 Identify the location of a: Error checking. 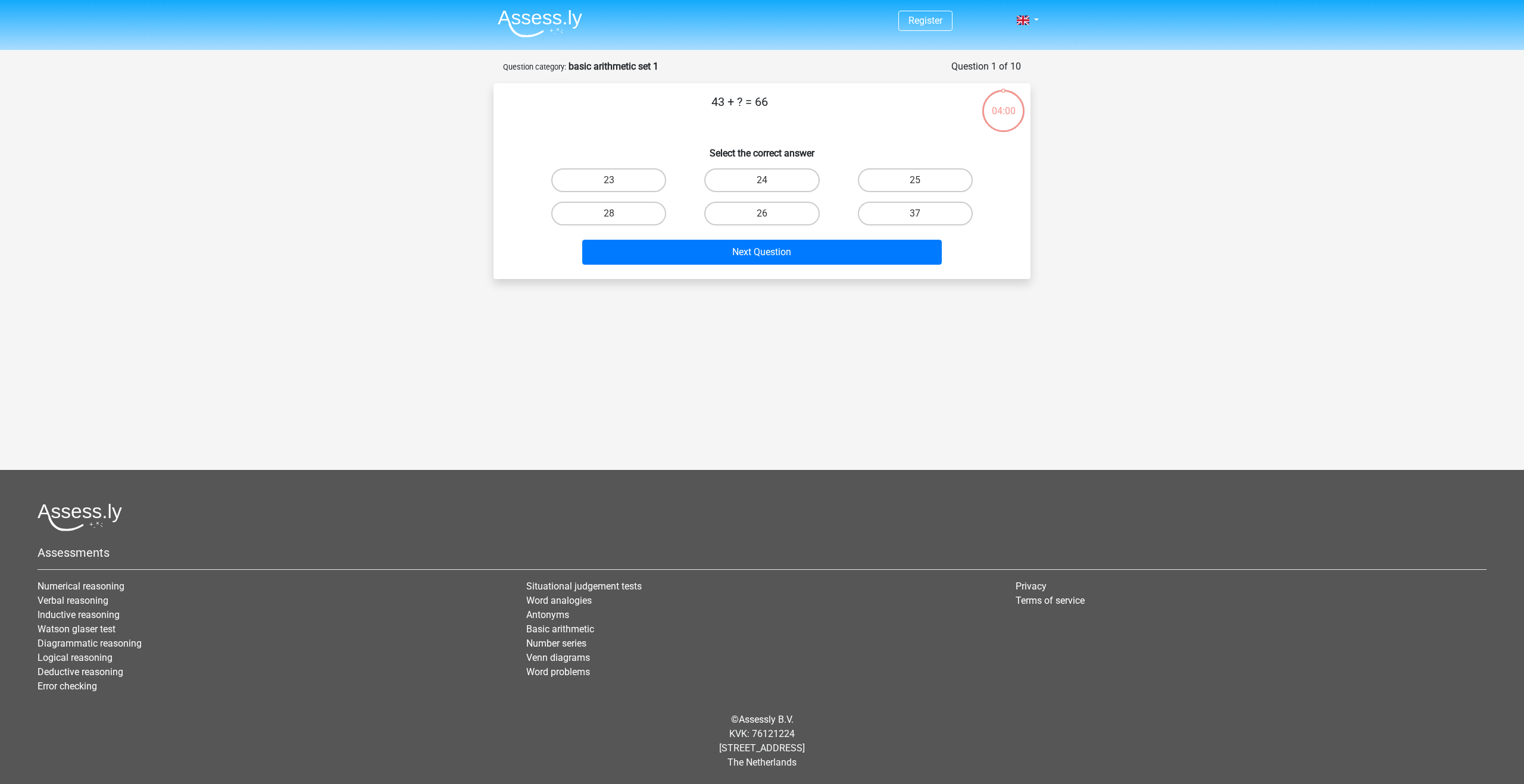
(68, 686).